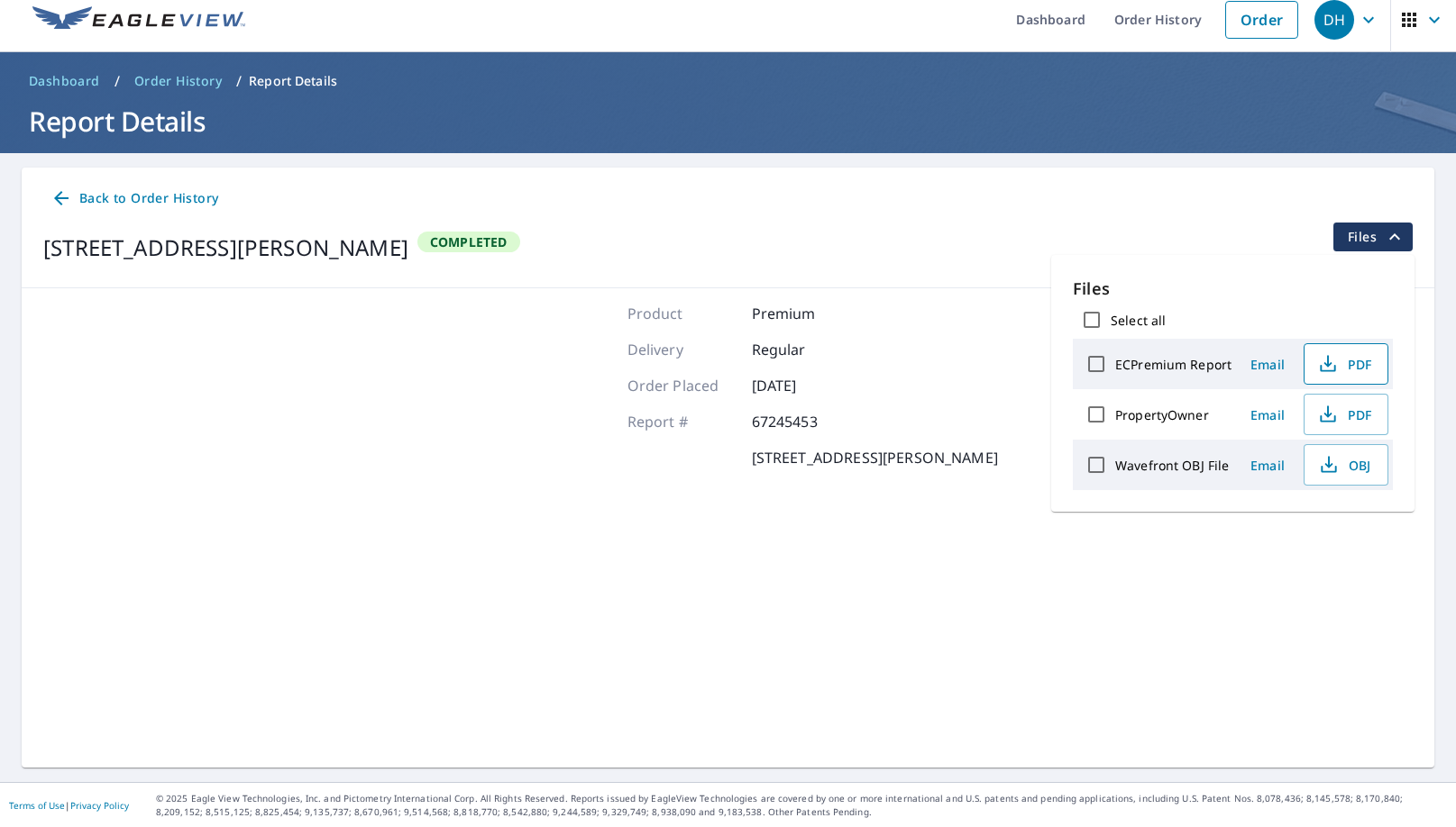 This screenshot has height=827, width=1456. What do you see at coordinates (64, 81) in the screenshot?
I see `span: Dashboard` at bounding box center [64, 81].